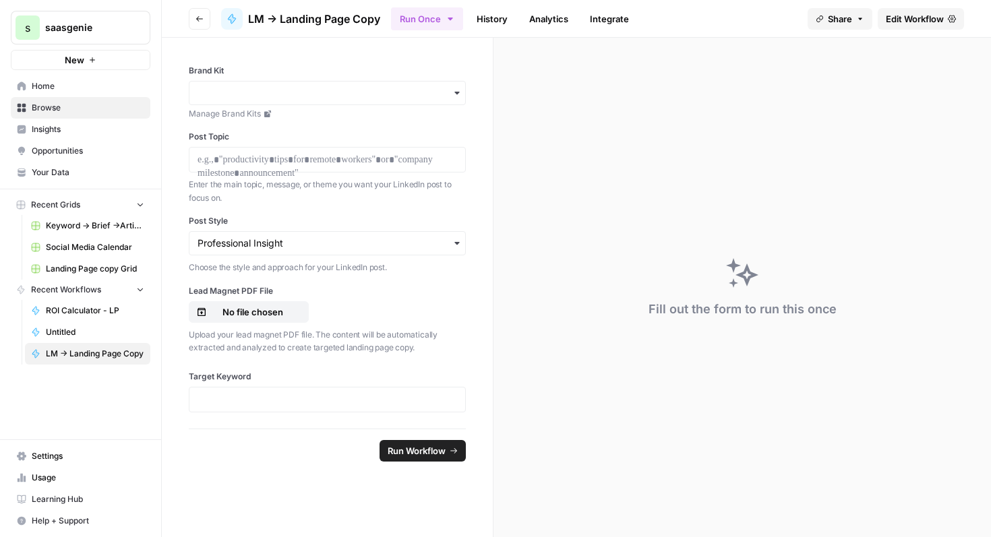  I want to click on span: Settings, so click(88, 456).